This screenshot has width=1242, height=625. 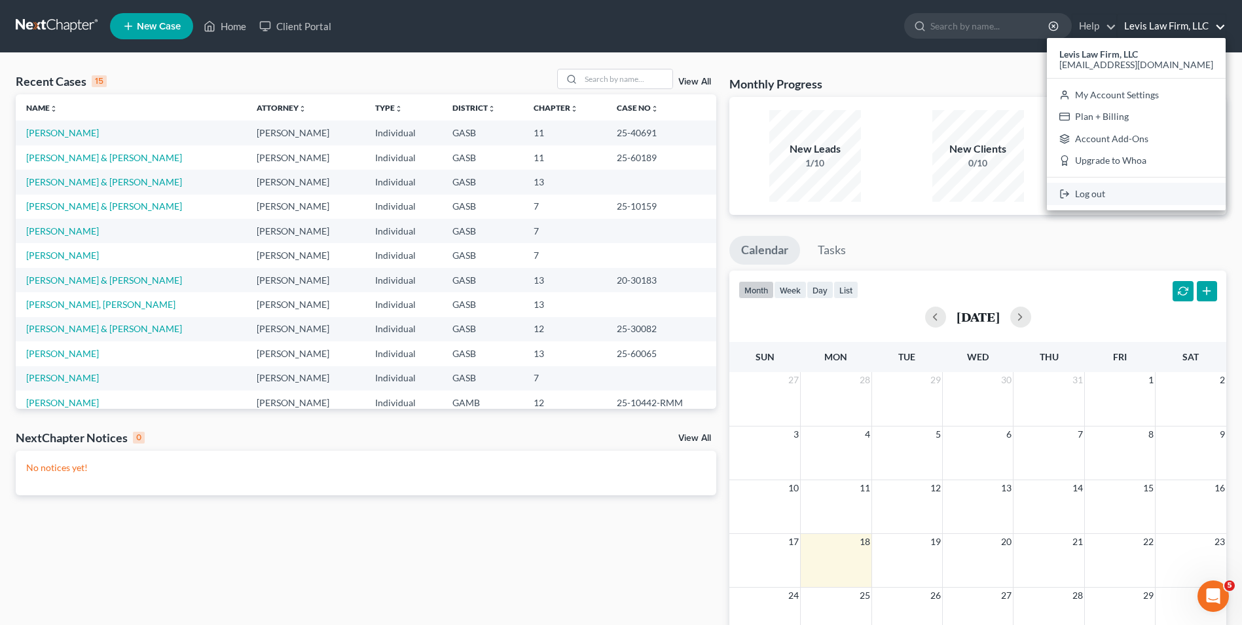 What do you see at coordinates (42, 107) in the screenshot?
I see `a: Nameunfold_more` at bounding box center [42, 107].